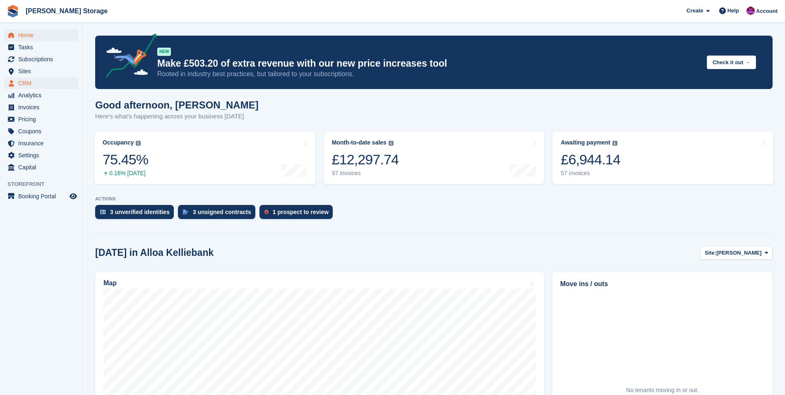 This screenshot has height=395, width=785. What do you see at coordinates (731, 62) in the screenshot?
I see `button: Check it out →` at bounding box center [731, 62].